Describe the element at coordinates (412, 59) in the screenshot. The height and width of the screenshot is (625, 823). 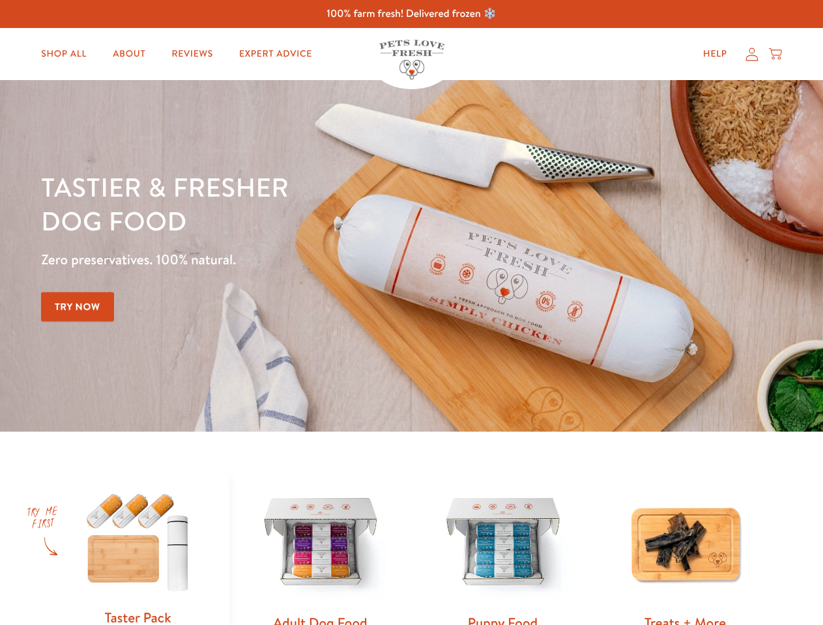
I see `img: Pets Love Fresh` at that location.